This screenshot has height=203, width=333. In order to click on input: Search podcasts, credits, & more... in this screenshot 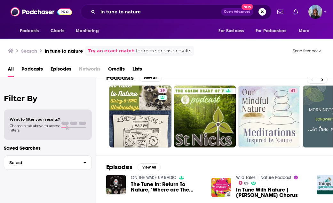, I will do `click(159, 12)`.